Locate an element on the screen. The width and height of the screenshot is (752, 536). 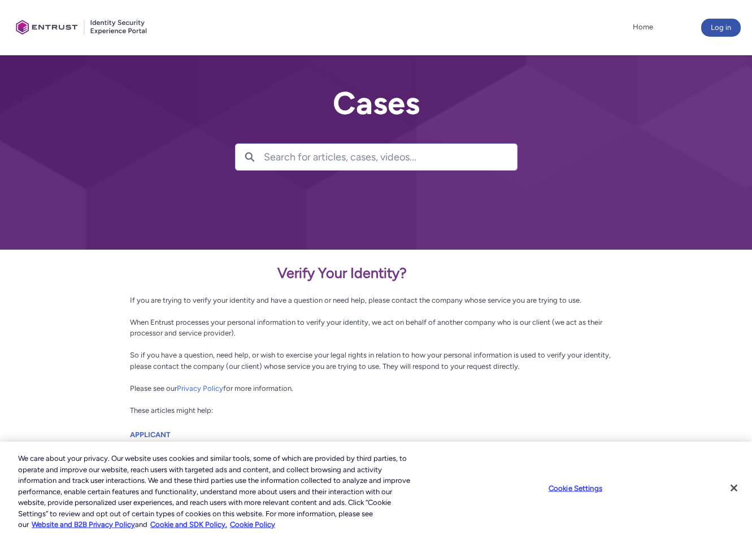
input: Search for articles, cases, videos... is located at coordinates (390, 157).